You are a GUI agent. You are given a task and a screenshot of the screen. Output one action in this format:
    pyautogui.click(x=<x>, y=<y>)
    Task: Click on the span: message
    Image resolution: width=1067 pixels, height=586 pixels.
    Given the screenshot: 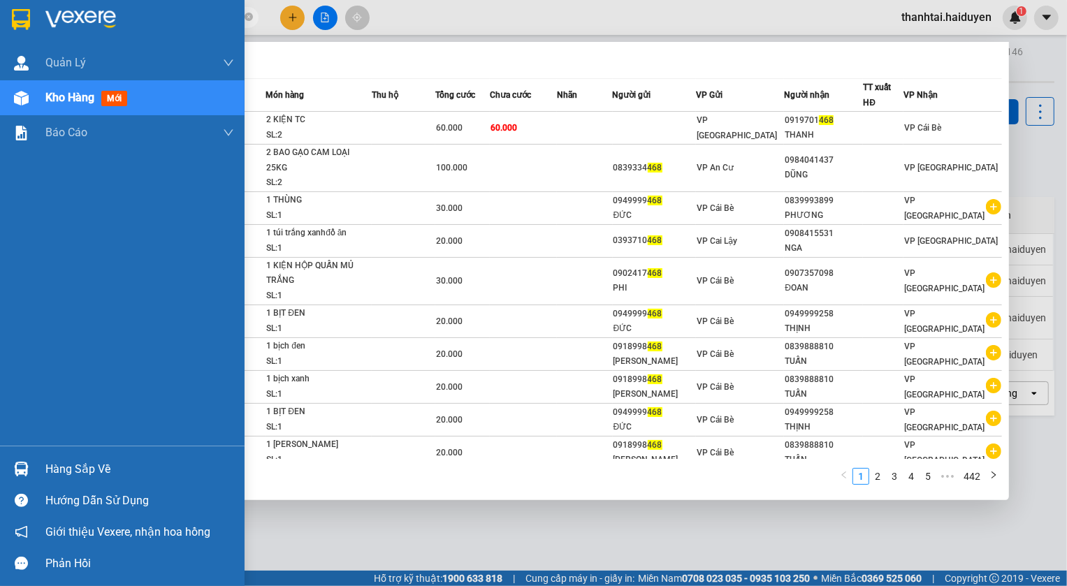 What is the action you would take?
    pyautogui.click(x=21, y=563)
    